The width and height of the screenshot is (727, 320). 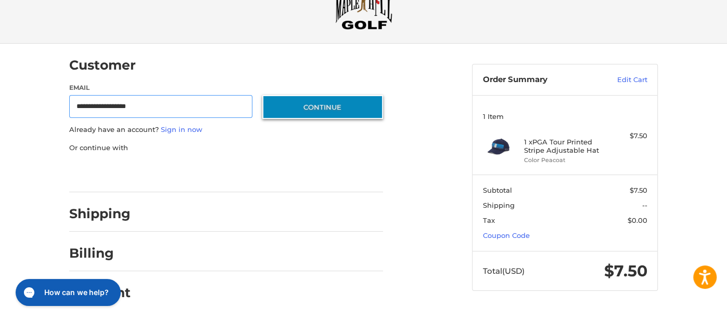 I want to click on span: Tax, so click(x=488, y=221).